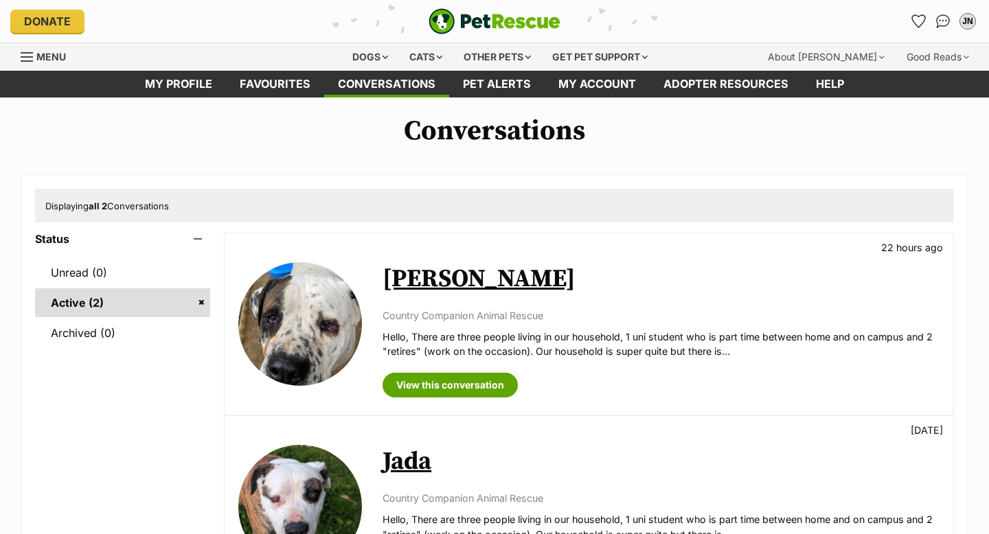 This screenshot has height=534, width=989. What do you see at coordinates (122, 333) in the screenshot?
I see `a: Archived (0)` at bounding box center [122, 333].